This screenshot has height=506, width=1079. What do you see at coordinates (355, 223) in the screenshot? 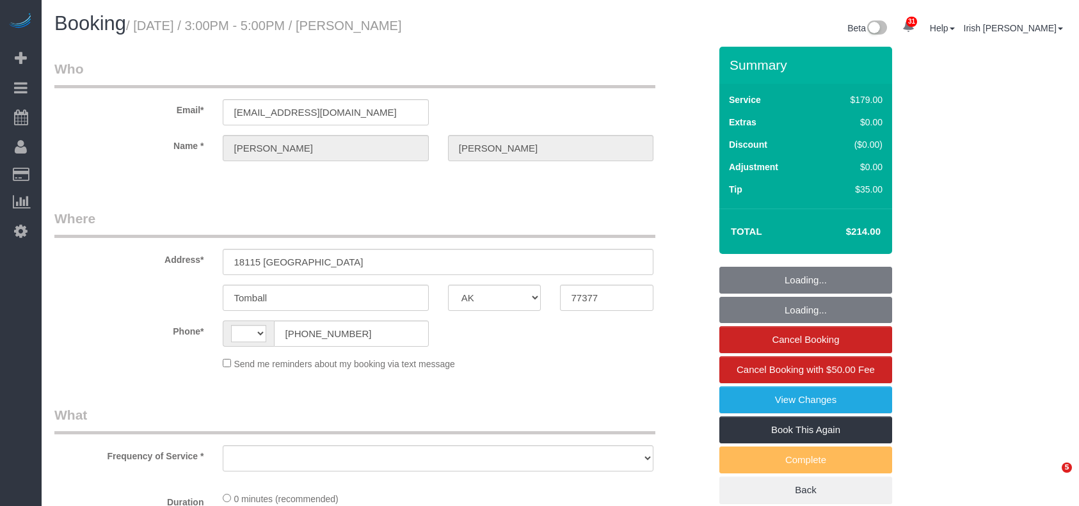
I see `legend: Where` at bounding box center [355, 223].